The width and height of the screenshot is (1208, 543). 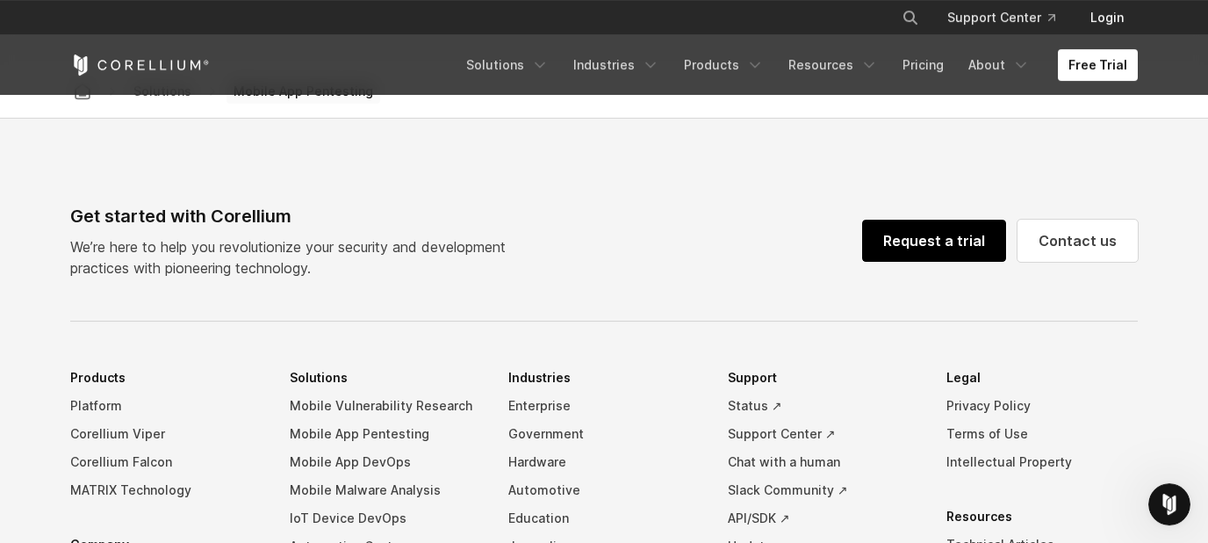 I want to click on a: Resources, so click(x=833, y=65).